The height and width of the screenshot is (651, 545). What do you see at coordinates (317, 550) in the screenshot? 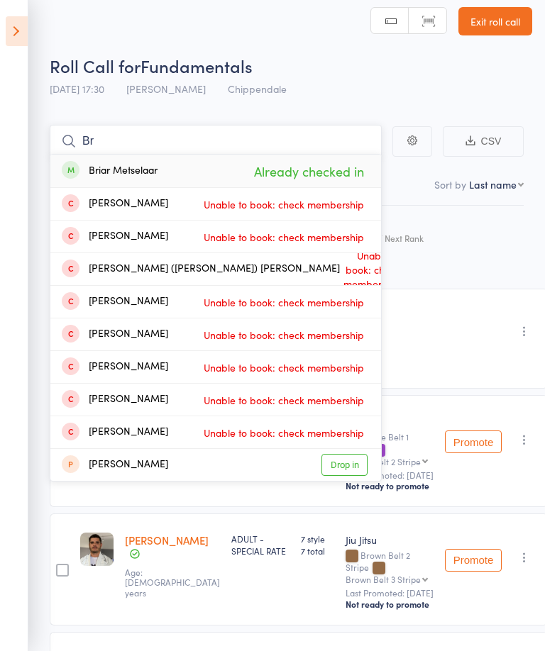
I see `span: 7 total` at bounding box center [317, 550].